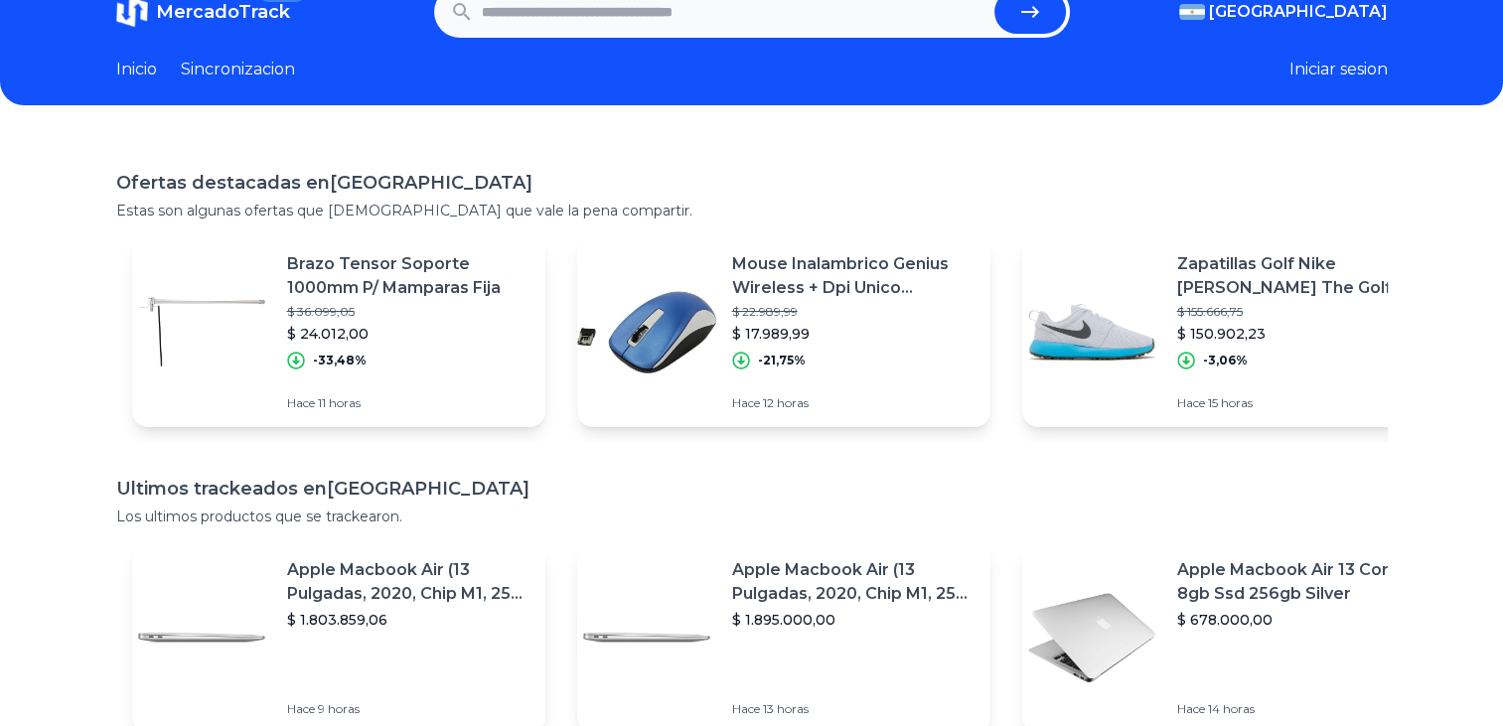  Describe the element at coordinates (1338, 70) in the screenshot. I see `button: Iniciar sesion` at that location.